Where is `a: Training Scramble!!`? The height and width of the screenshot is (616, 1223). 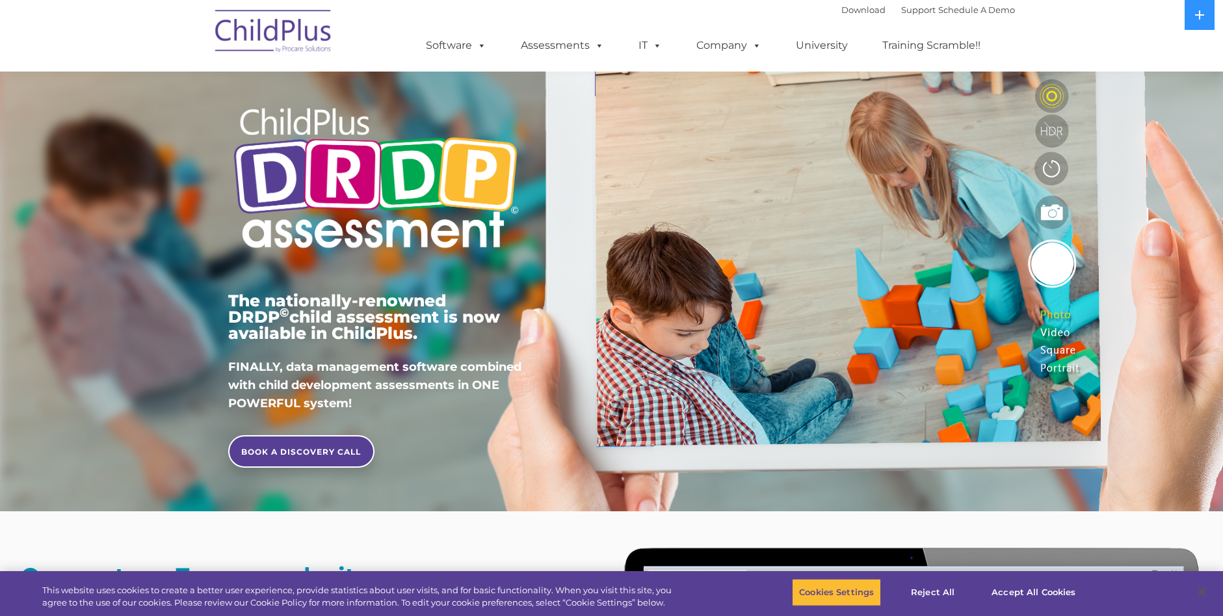
a: Training Scramble!! is located at coordinates (931, 46).